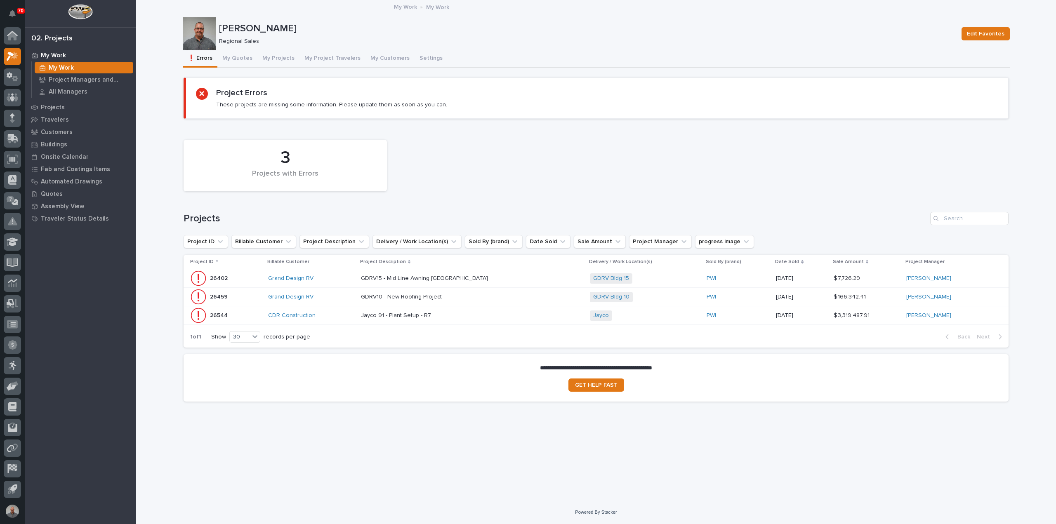 Image resolution: width=1056 pixels, height=524 pixels. I want to click on button: Project ID, so click(206, 242).